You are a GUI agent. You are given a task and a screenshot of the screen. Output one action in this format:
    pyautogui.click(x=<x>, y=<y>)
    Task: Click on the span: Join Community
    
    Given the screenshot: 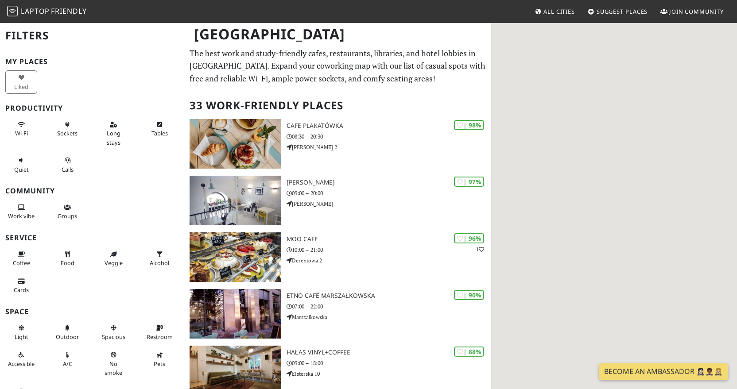 What is the action you would take?
    pyautogui.click(x=696, y=12)
    